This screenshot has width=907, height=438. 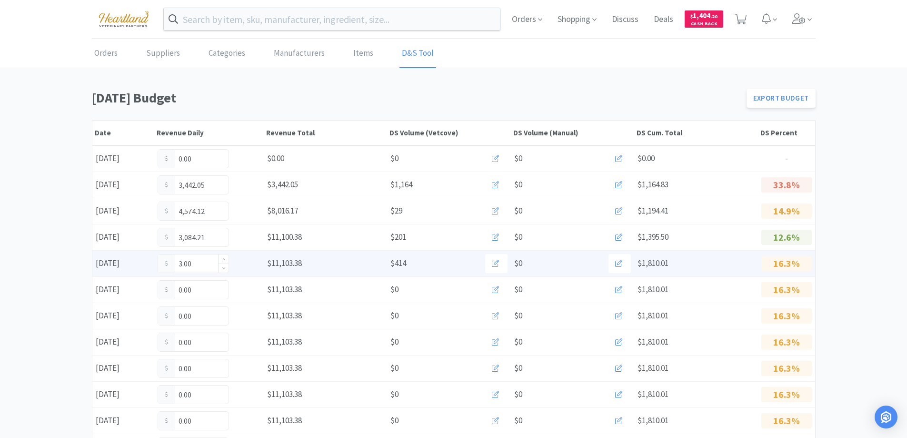 What do you see at coordinates (573, 132) in the screenshot?
I see `div: DS Volume (Manual)` at bounding box center [573, 132].